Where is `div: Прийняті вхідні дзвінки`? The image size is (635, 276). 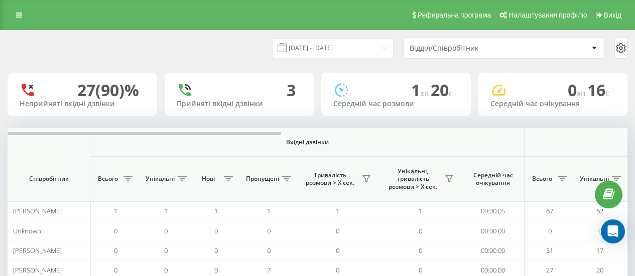 div: Прийняті вхідні дзвінки is located at coordinates (239, 104).